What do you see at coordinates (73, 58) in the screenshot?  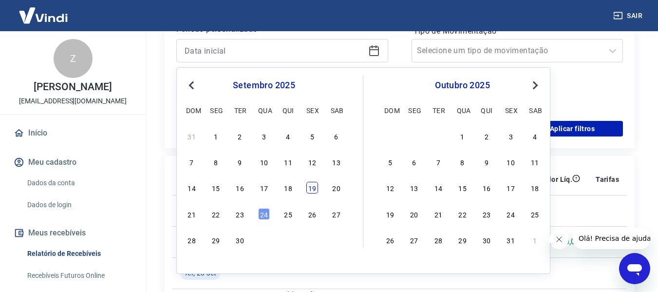 I see `div: Z` at bounding box center [73, 58].